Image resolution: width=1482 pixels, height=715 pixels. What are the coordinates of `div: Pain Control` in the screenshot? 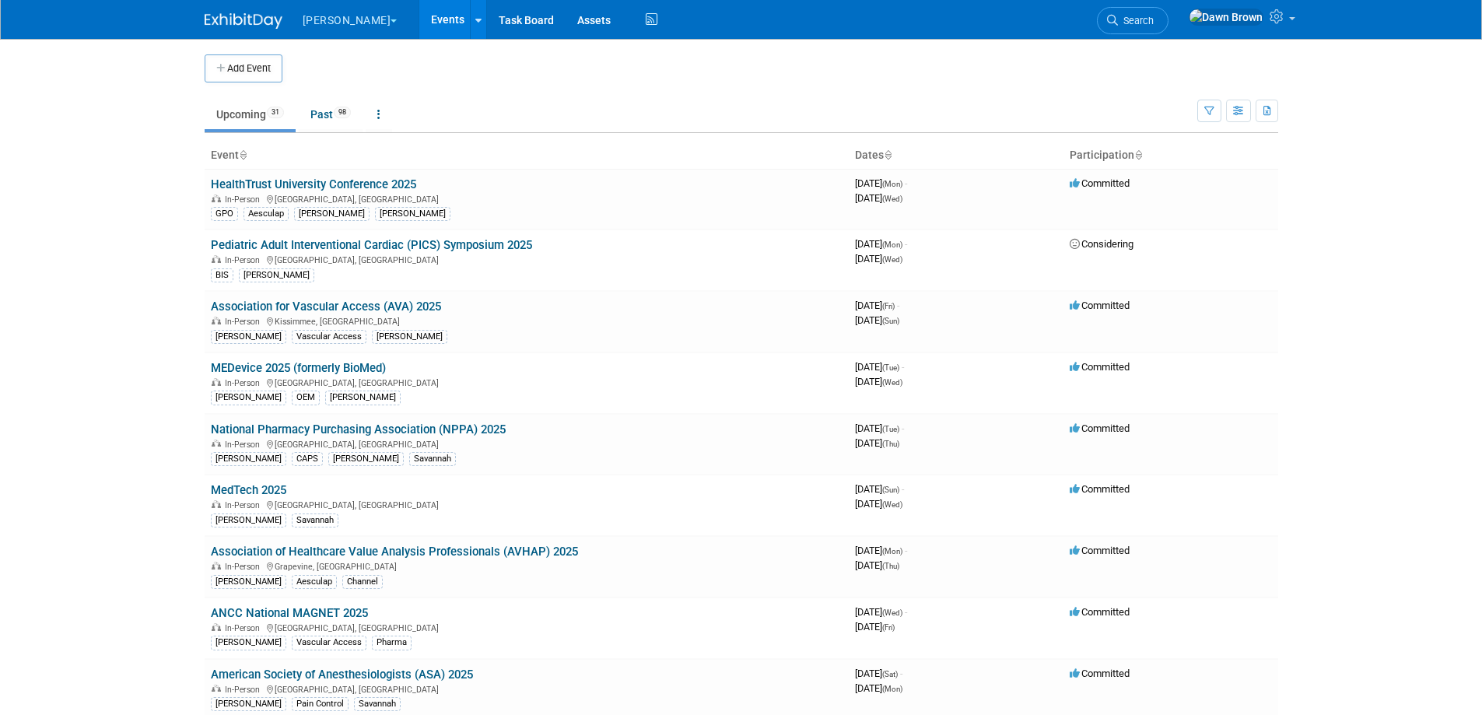 It's located at (320, 704).